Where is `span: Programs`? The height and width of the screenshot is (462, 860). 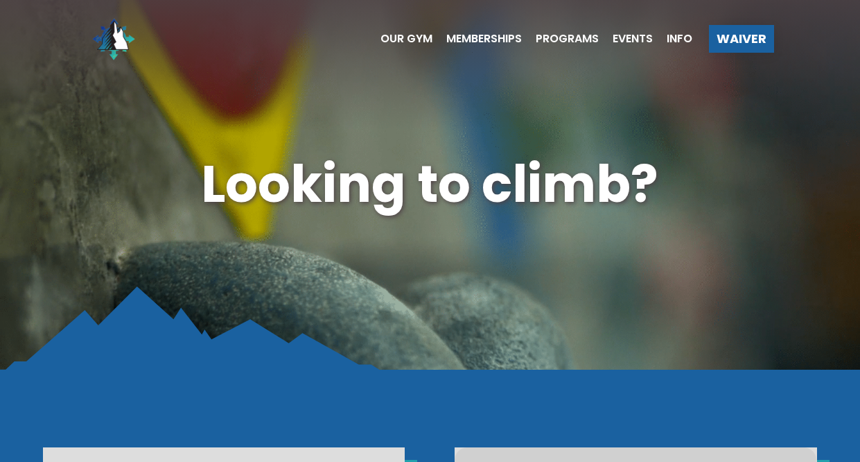
span: Programs is located at coordinates (567, 39).